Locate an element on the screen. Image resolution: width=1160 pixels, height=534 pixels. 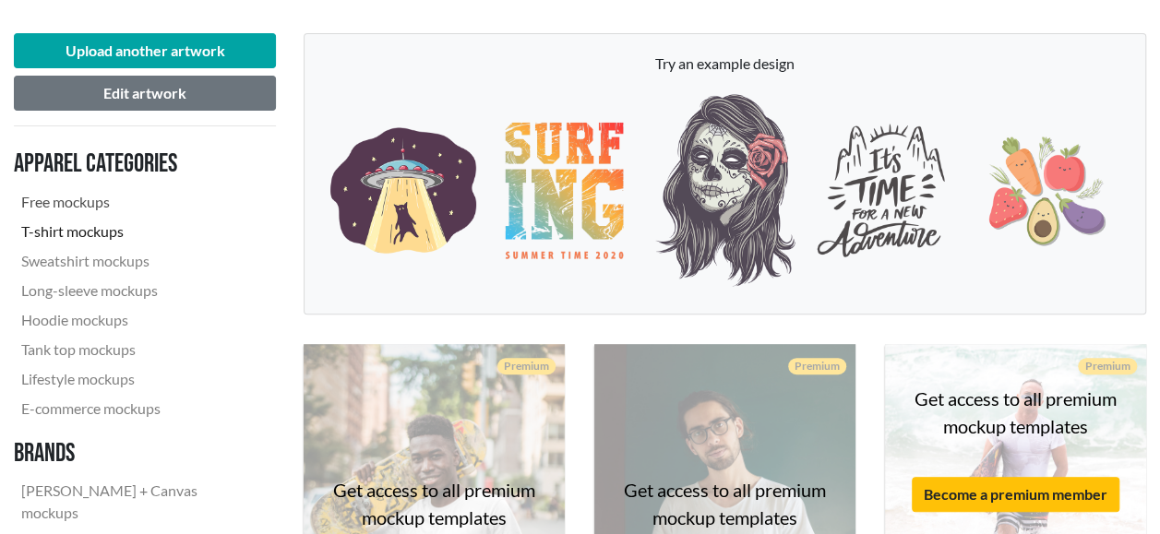
button: Edit artwork is located at coordinates (145, 93).